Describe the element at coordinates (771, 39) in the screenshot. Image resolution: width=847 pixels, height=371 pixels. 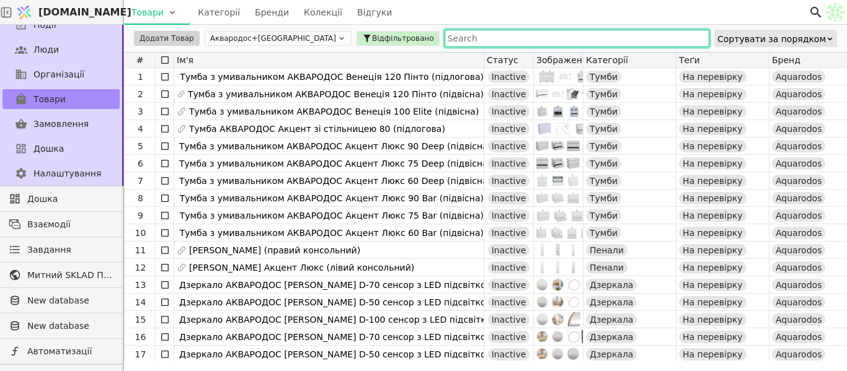
I see `div: Сортувати за порядком` at that location.